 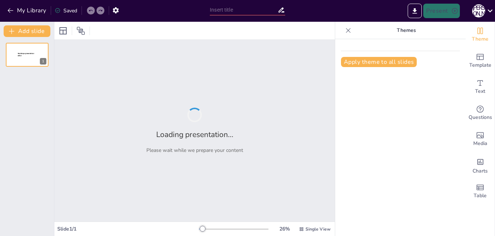 What do you see at coordinates (481, 165) in the screenshot?
I see `div: Add charts and graphs` at bounding box center [481, 165].